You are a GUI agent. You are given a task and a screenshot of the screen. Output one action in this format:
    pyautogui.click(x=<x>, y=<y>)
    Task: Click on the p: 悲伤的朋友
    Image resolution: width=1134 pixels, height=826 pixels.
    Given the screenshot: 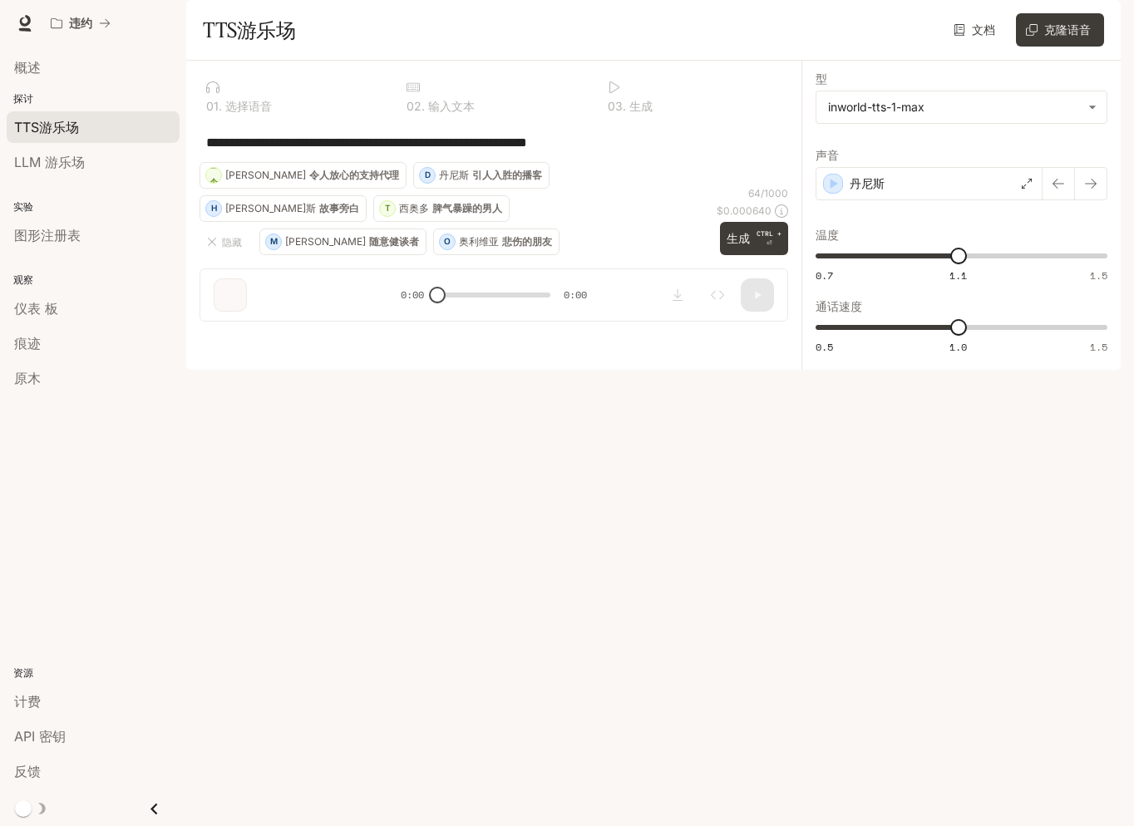 What is the action you would take?
    pyautogui.click(x=527, y=242)
    